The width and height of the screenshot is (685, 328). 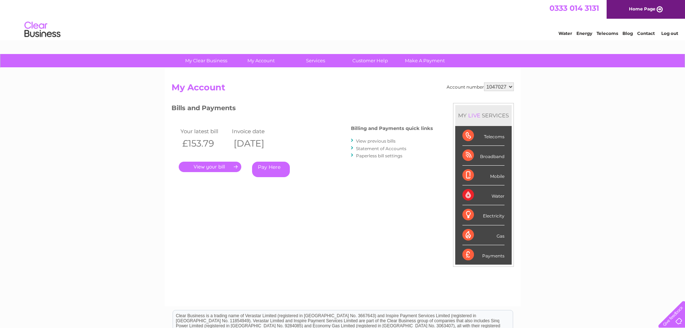 I want to click on div: Payments, so click(x=483, y=255).